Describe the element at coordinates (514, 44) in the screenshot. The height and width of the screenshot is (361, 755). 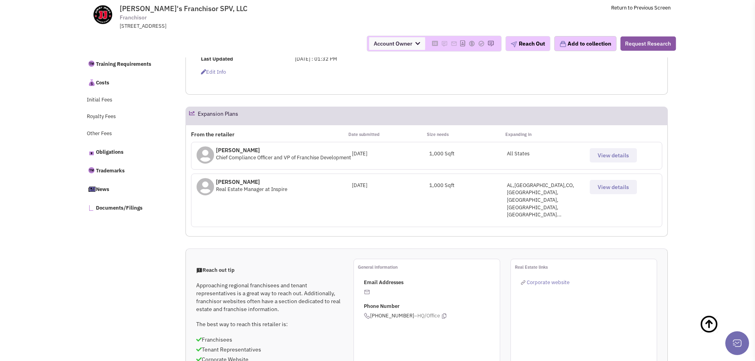
I see `img: plane.png` at that location.